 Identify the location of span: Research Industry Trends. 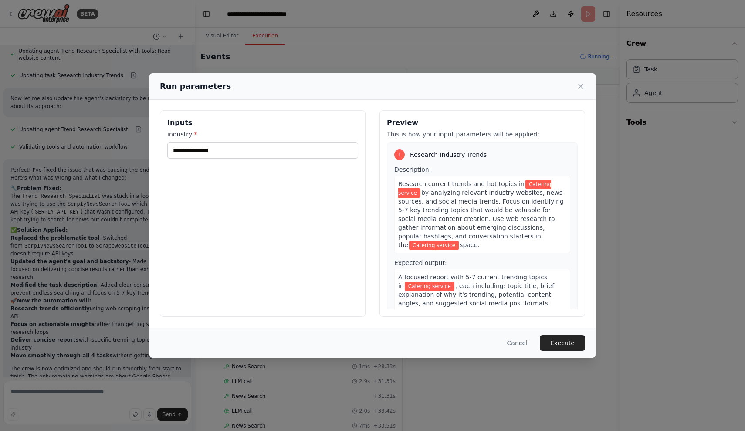
(448, 155).